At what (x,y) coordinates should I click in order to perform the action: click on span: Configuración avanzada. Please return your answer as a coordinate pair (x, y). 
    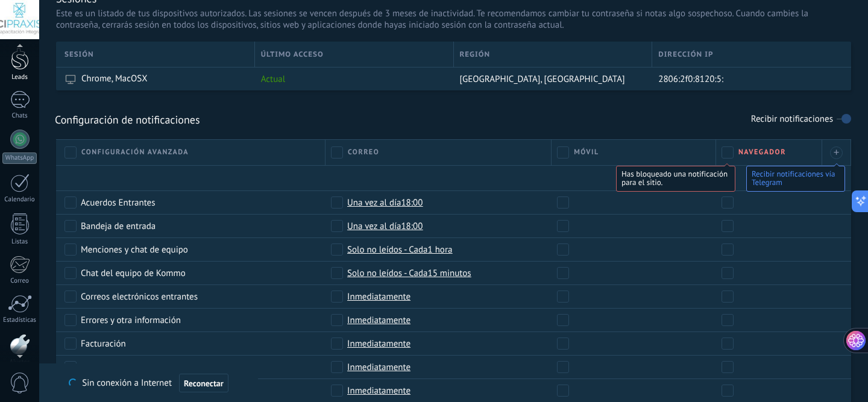
    Looking at the image, I should click on (135, 152).